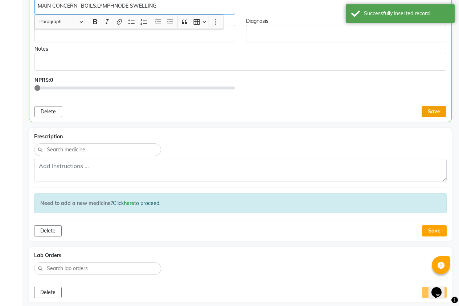  What do you see at coordinates (102, 150) in the screenshot?
I see `input: Search medicine` at bounding box center [102, 150].